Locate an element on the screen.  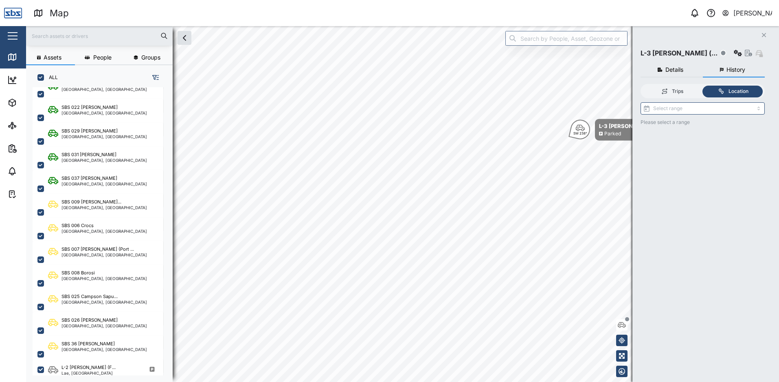
div: SBS 008 Borosi is located at coordinates (78, 272).